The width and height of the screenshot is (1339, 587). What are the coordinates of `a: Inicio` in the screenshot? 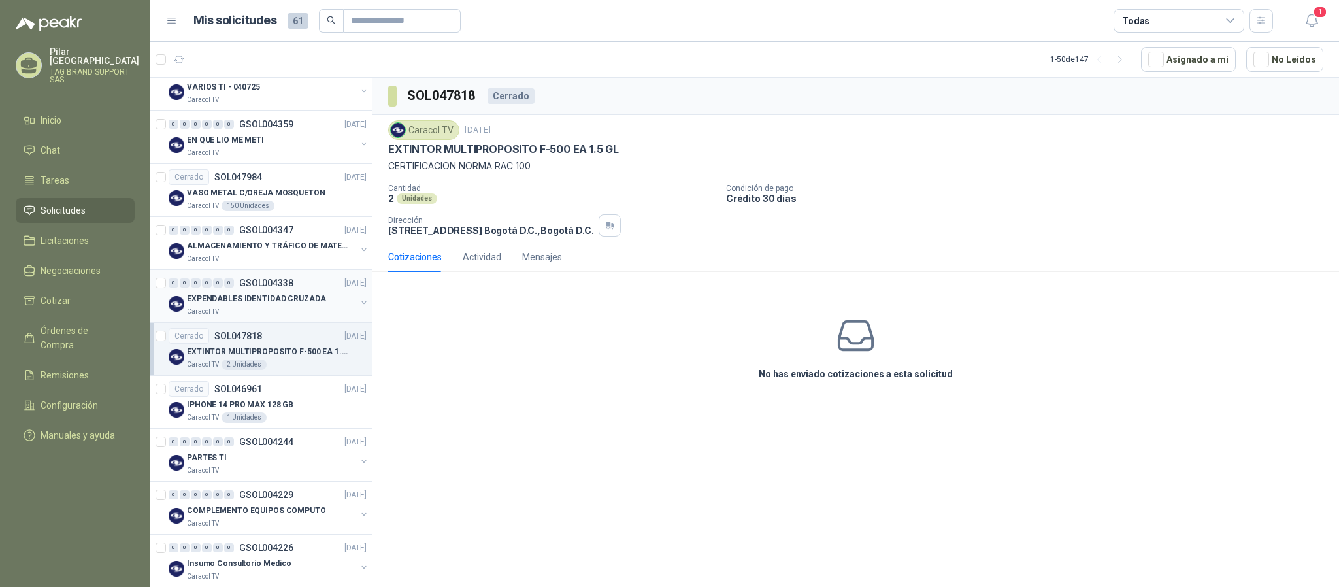 It's located at (75, 120).